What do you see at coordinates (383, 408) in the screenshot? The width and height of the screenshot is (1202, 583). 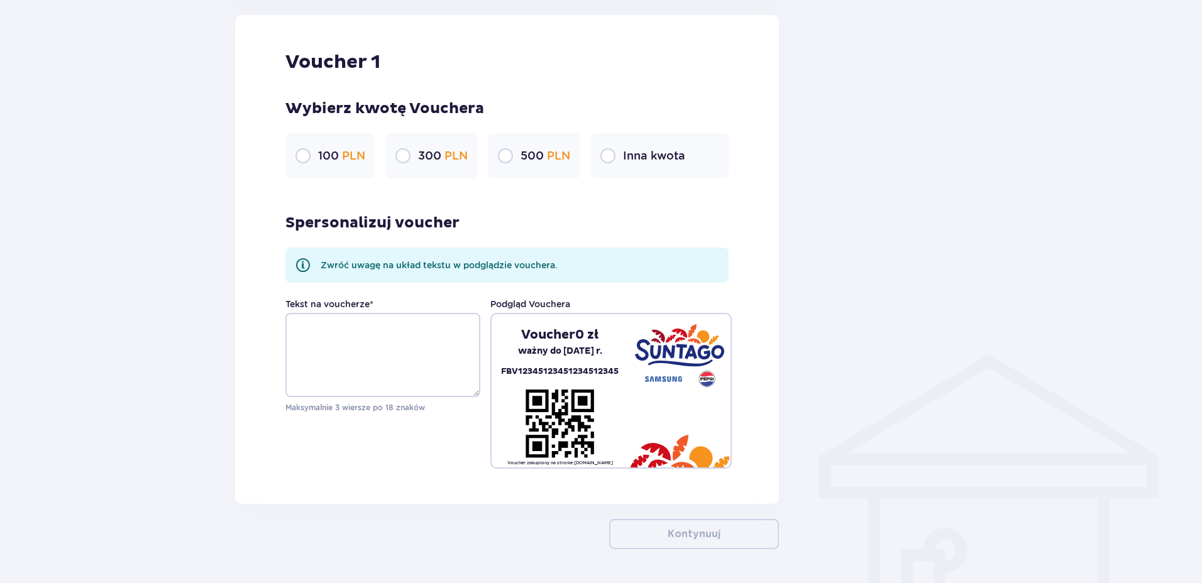 I see `p: Maksymalnie 3 wiersze po 18 znaków` at bounding box center [383, 408].